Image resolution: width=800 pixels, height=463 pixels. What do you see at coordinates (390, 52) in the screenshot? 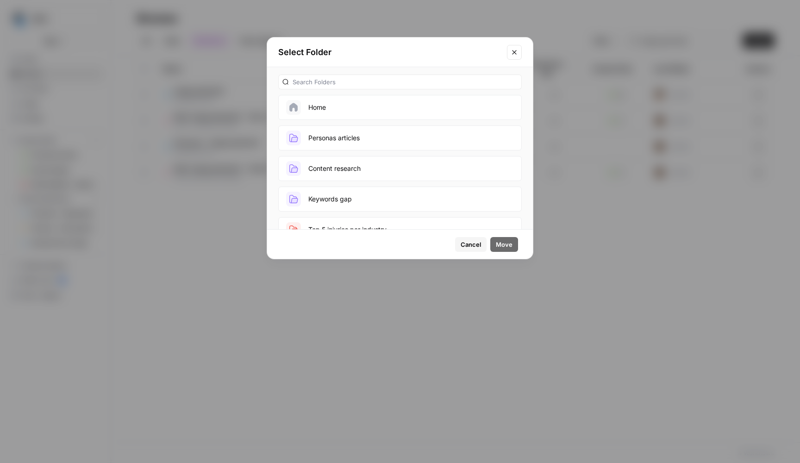
I see `h2: Select Folder` at bounding box center [390, 52].